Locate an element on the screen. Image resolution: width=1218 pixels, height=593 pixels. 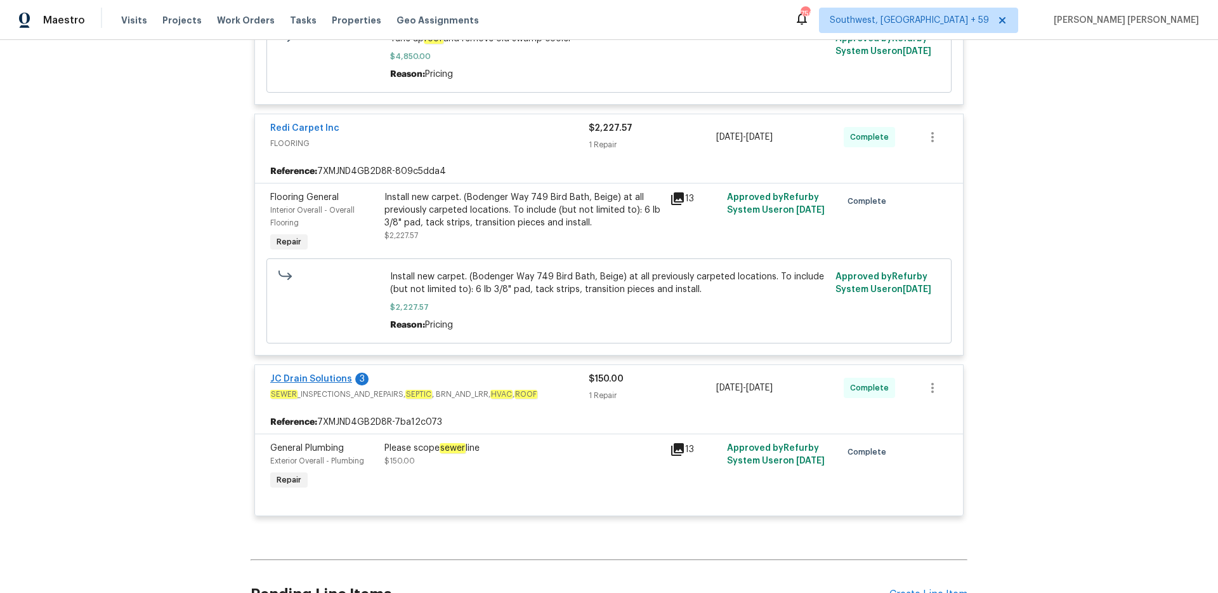
div: Install new carpet. (Bodenger Way 749 Bird Bath, Beige) at all previously carpeted locations. To ... is located at coordinates (523, 210).